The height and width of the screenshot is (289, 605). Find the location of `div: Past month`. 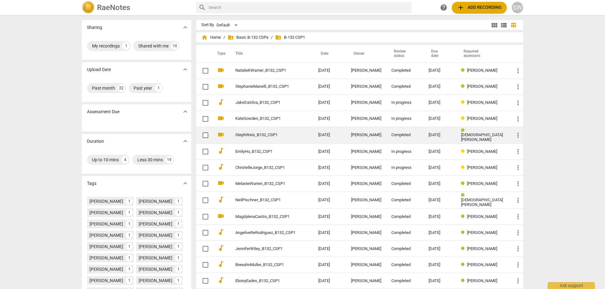

div: Past month is located at coordinates (103, 88).